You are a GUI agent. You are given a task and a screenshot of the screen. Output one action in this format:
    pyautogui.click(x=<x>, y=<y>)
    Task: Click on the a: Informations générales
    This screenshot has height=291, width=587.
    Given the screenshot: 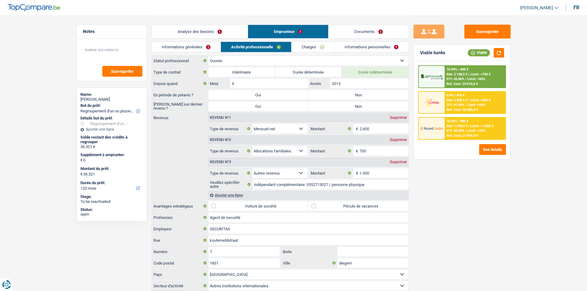 What is the action you would take?
    pyautogui.click(x=186, y=47)
    